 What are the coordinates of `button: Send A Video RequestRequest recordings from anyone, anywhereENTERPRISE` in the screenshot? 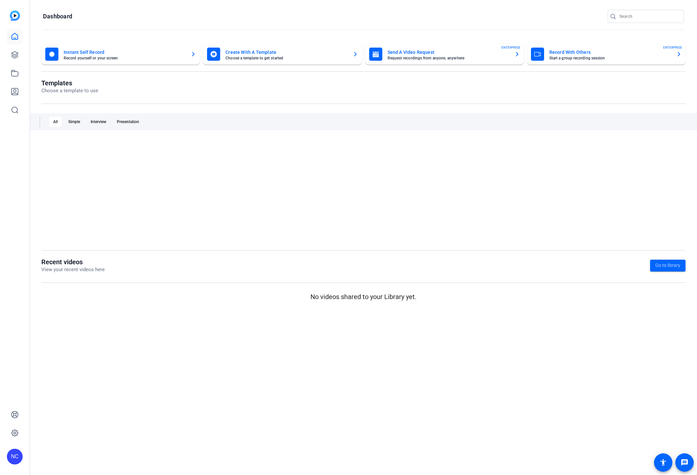 It's located at (444, 54).